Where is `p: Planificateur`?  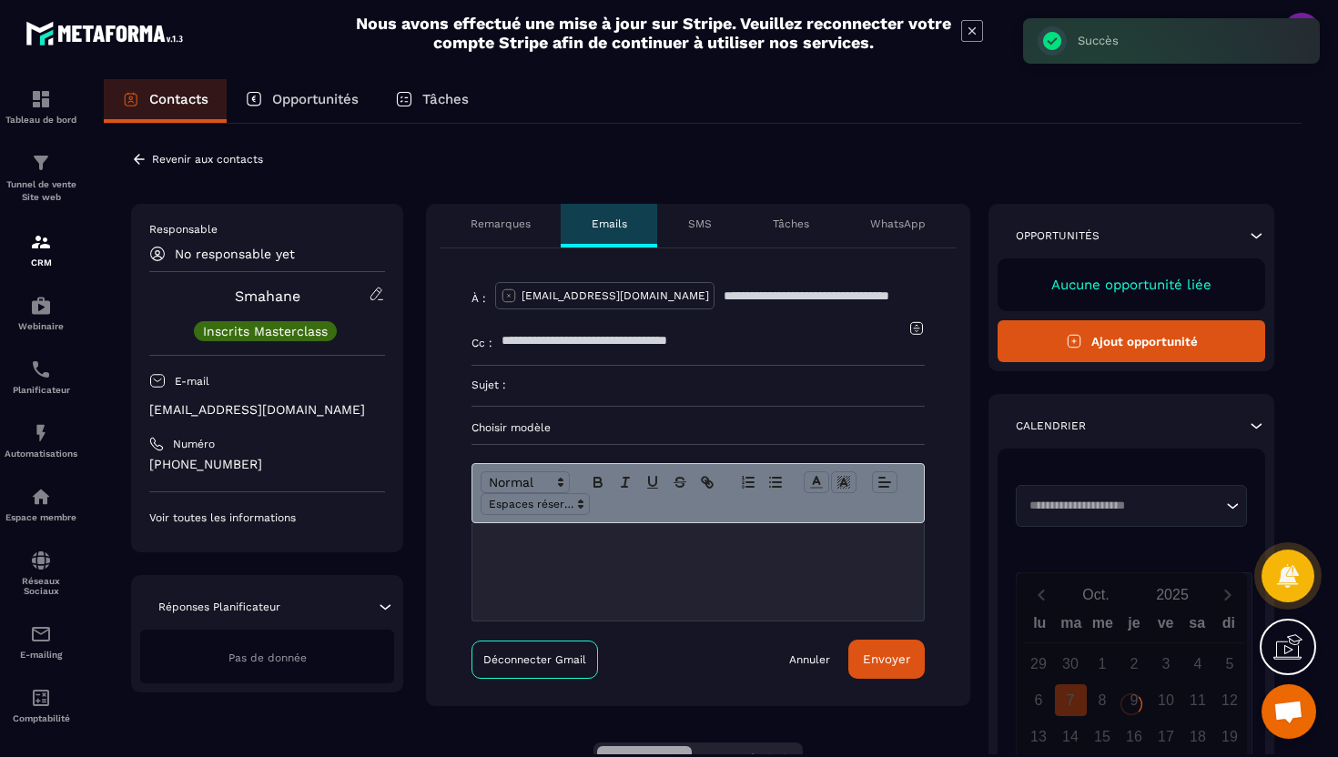
p: Planificateur is located at coordinates (41, 390).